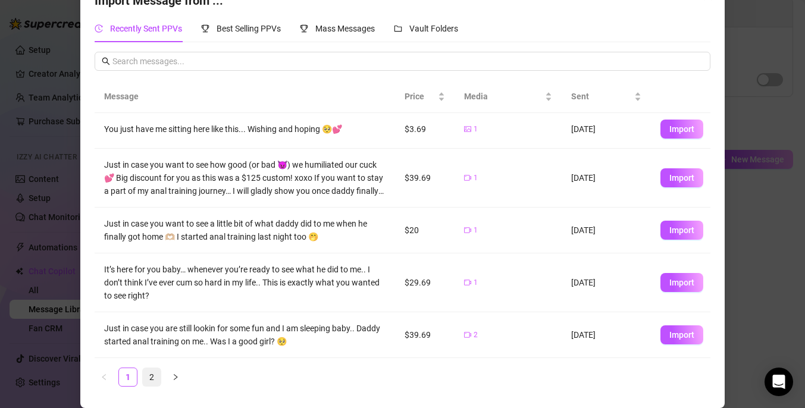 This screenshot has width=805, height=408. Describe the element at coordinates (602, 96) in the screenshot. I see `span: Sent` at that location.